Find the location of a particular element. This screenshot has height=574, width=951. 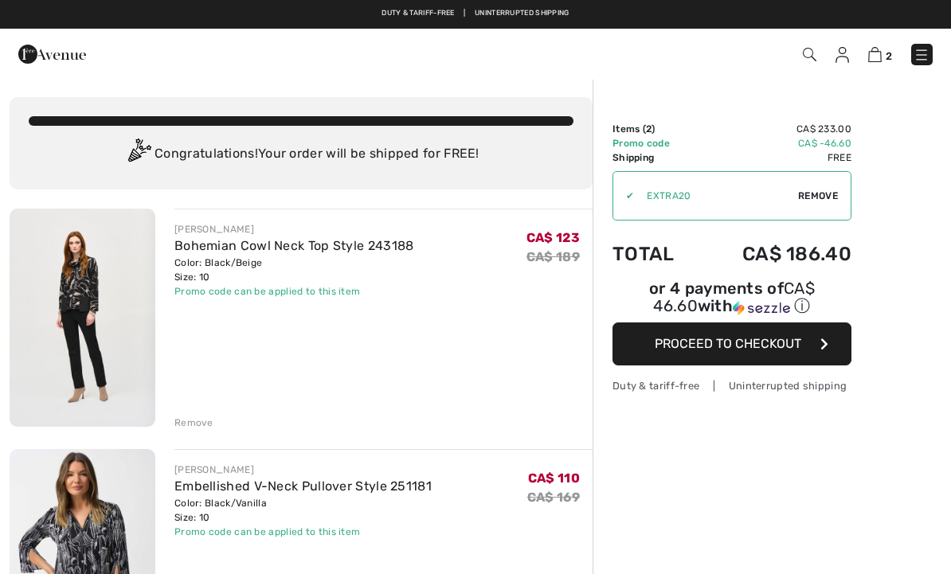

td: Total is located at coordinates (655, 254).